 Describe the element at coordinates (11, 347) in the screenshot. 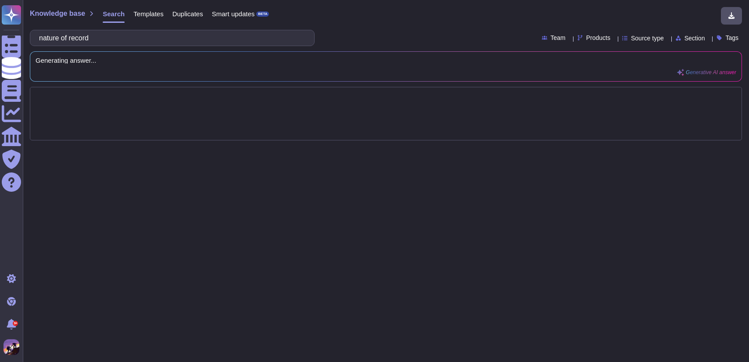

I see `img: user` at that location.